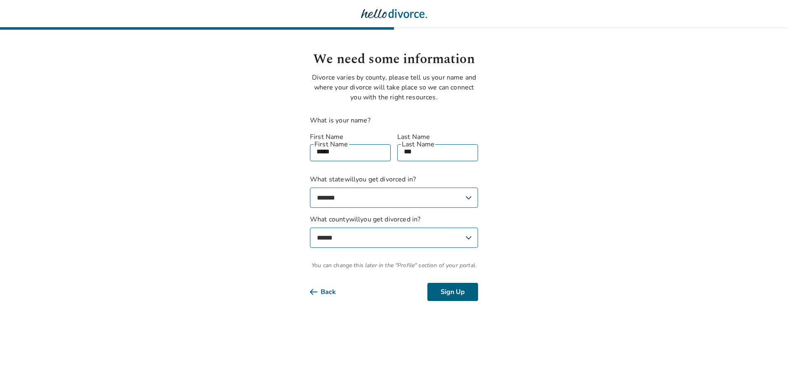  Describe the element at coordinates (394, 14) in the screenshot. I see `img: Hello Divorce Logo` at that location.